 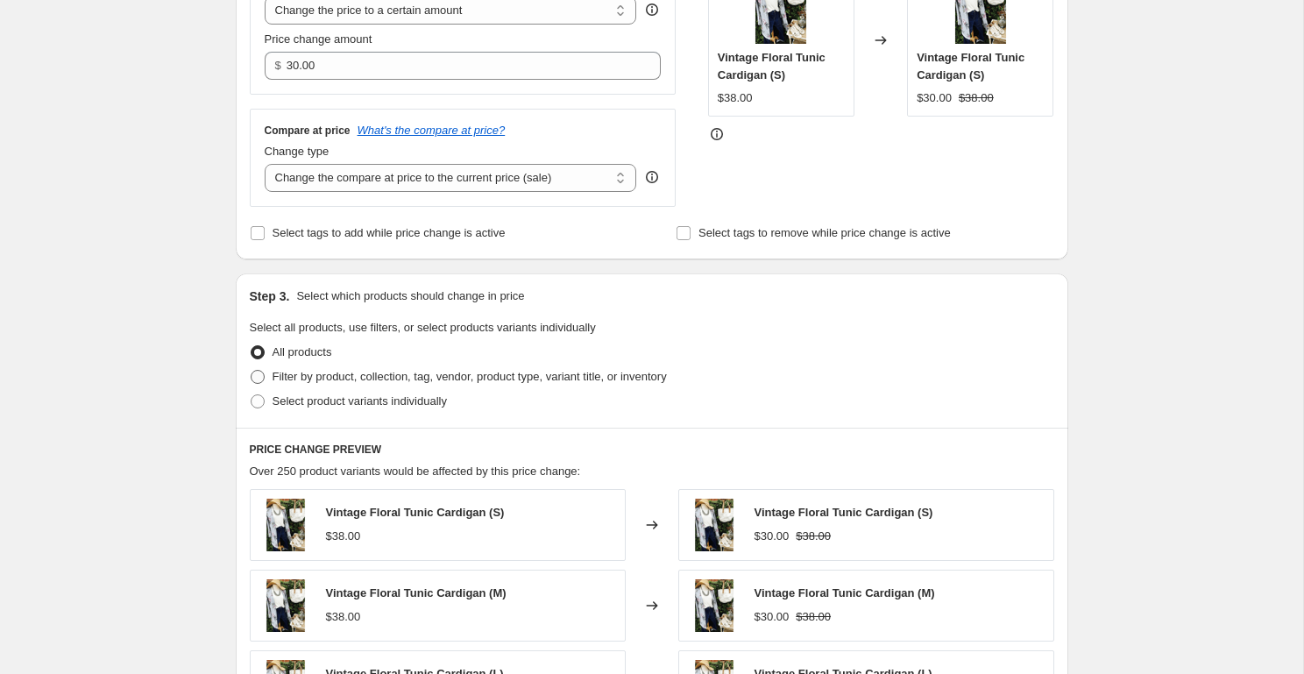 I want to click on span: Over 250 product variants would be affected by this price change:, so click(x=415, y=471).